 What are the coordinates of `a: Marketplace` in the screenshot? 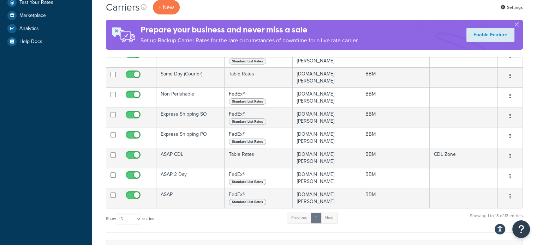 It's located at (46, 16).